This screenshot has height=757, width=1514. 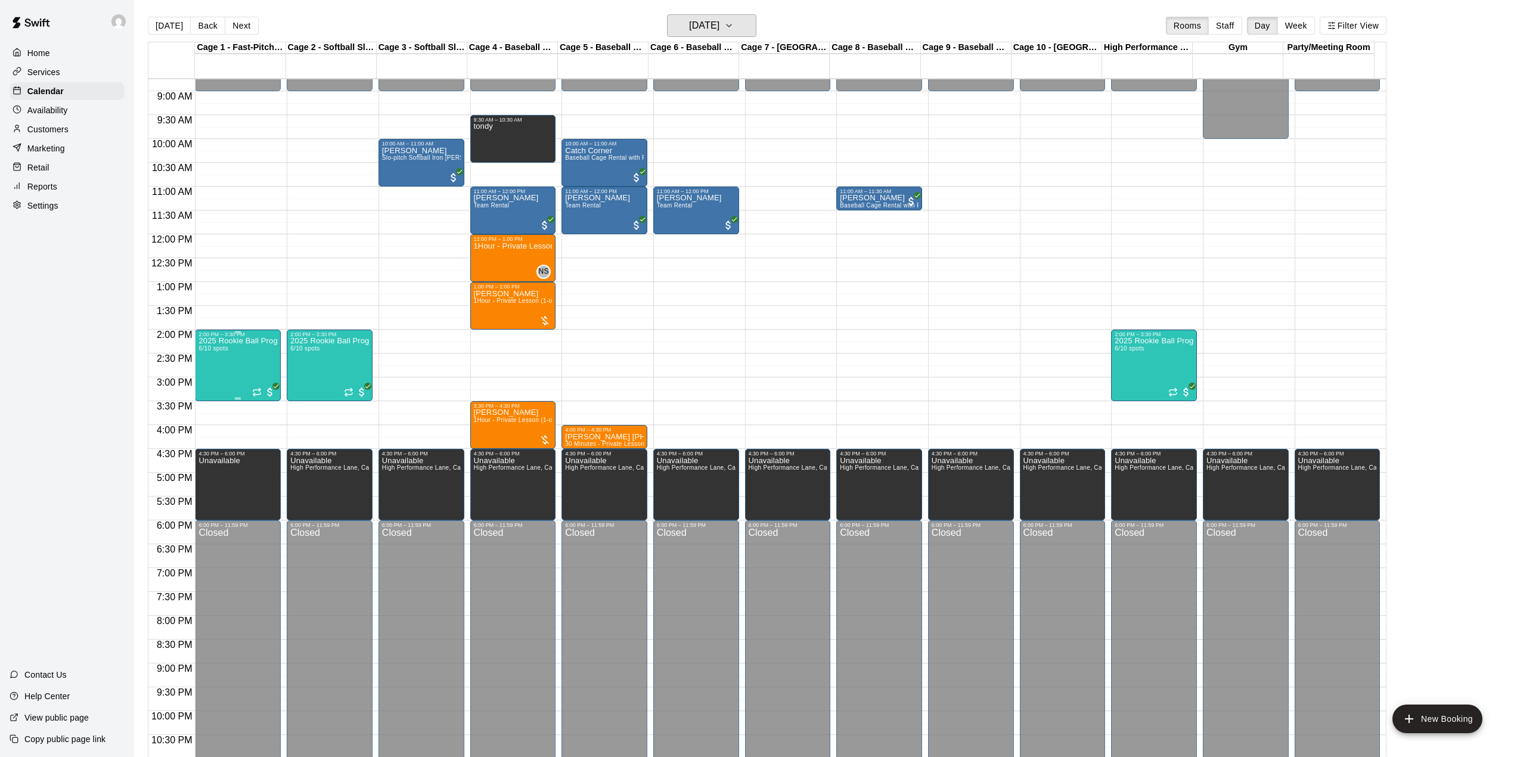 What do you see at coordinates (172, 144) in the screenshot?
I see `span: 10:00 AM` at bounding box center [172, 144].